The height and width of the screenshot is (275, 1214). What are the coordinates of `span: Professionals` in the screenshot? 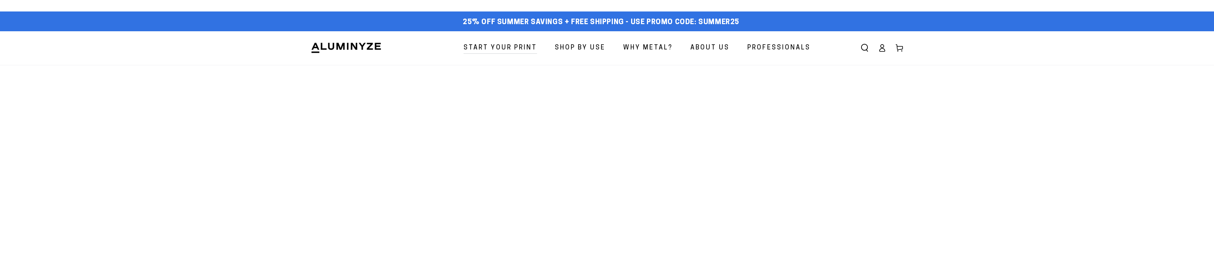 It's located at (779, 48).